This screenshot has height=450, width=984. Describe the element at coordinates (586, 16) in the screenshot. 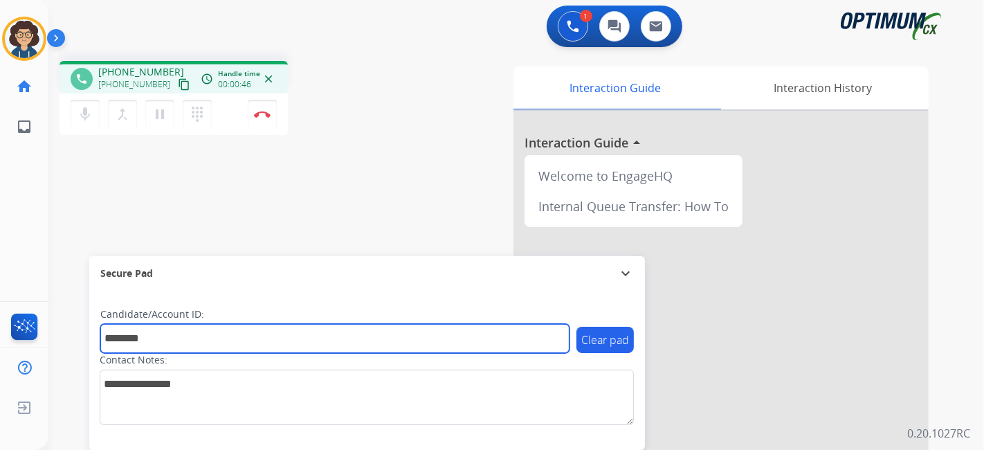

I see `div: 1` at that location.